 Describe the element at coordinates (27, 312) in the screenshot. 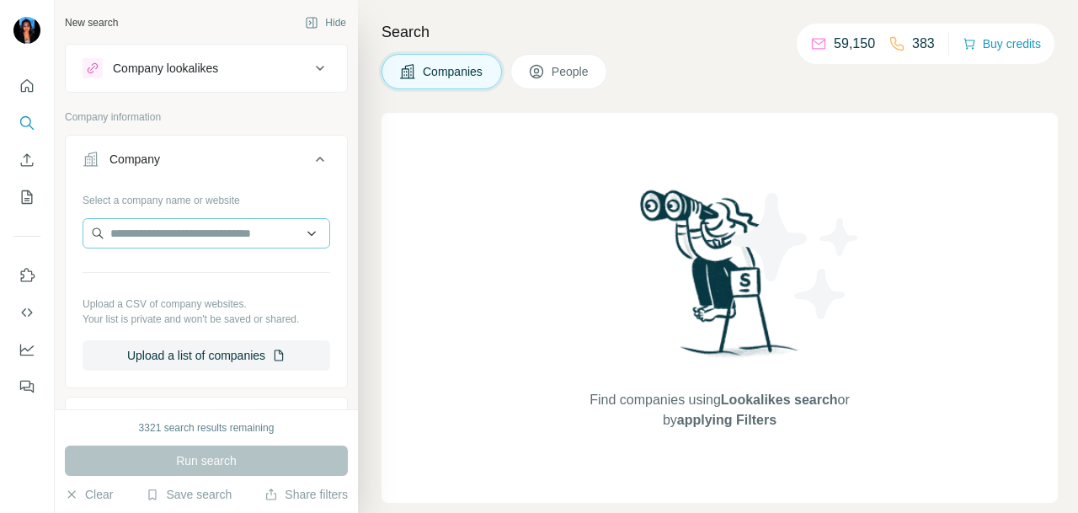

I see `button: Use Surfe API` at that location.